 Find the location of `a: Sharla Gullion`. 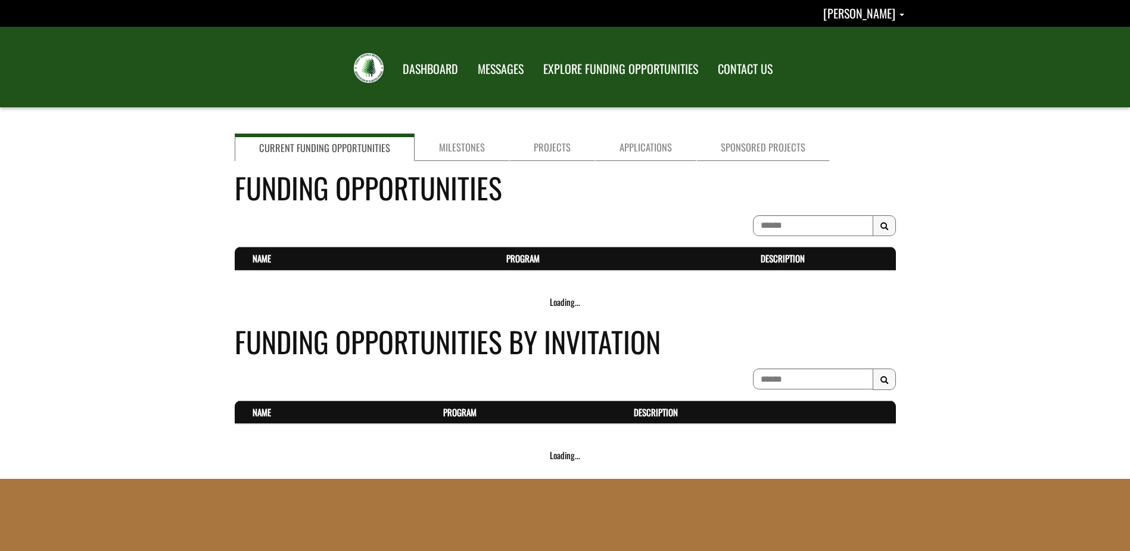

a: Sharla Gullion is located at coordinates (864, 13).